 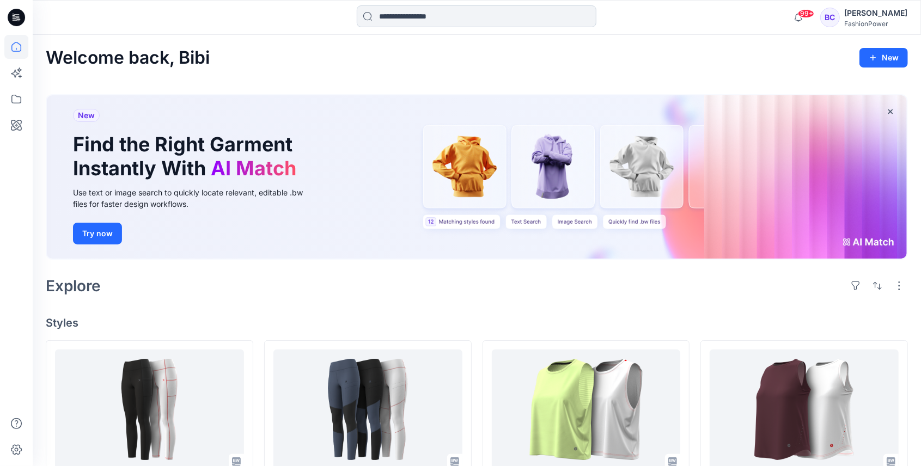 What do you see at coordinates (883, 58) in the screenshot?
I see `button: New` at bounding box center [883, 58].